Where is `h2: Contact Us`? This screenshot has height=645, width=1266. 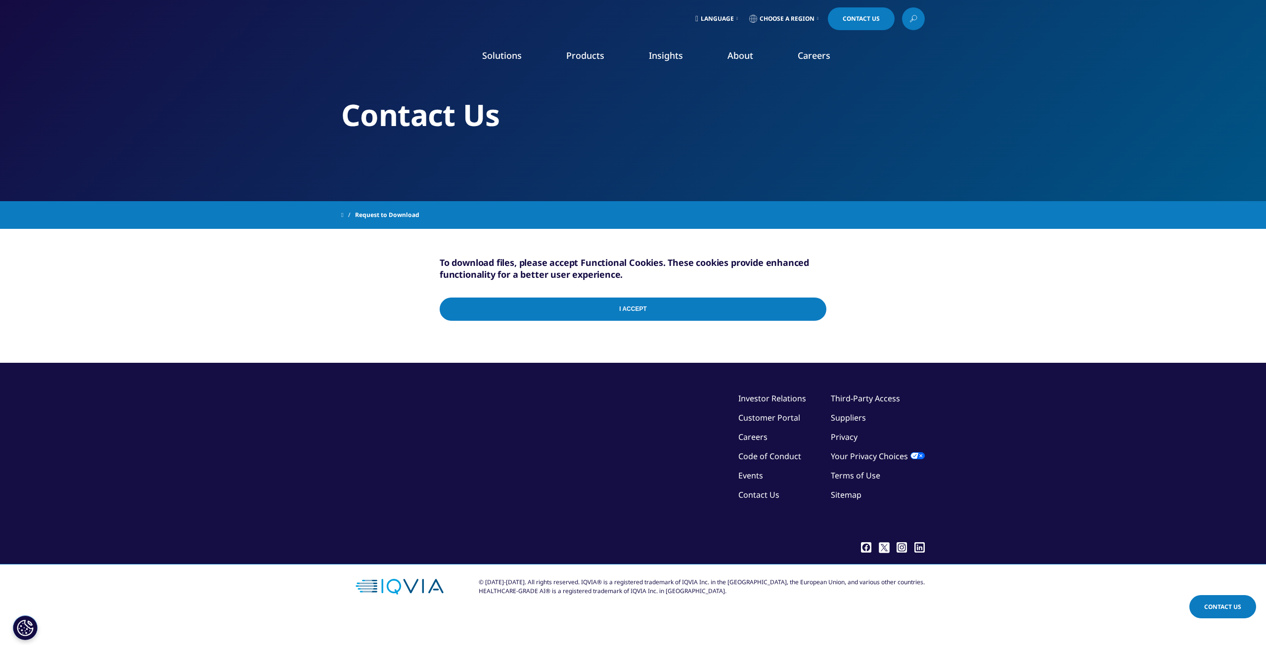
h2: Contact Us is located at coordinates (633, 115).